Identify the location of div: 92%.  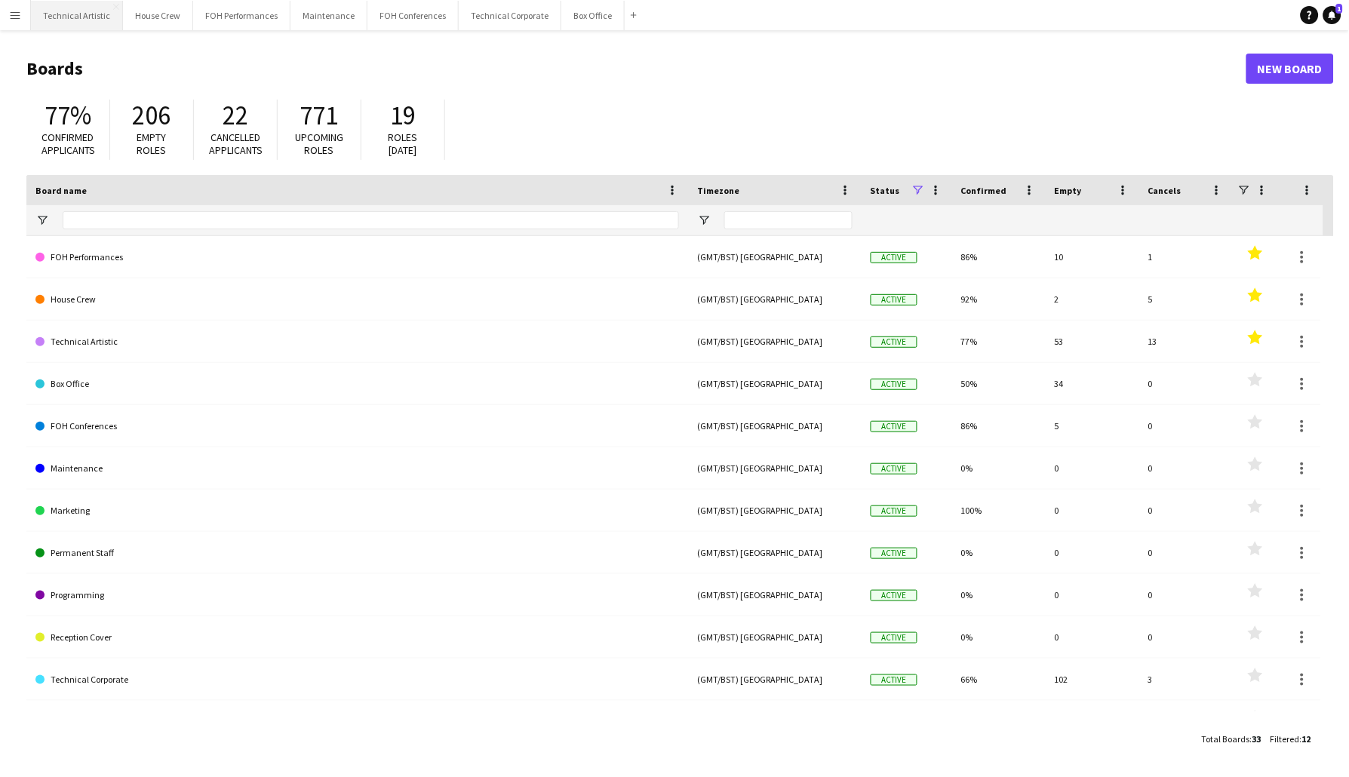
(999, 299).